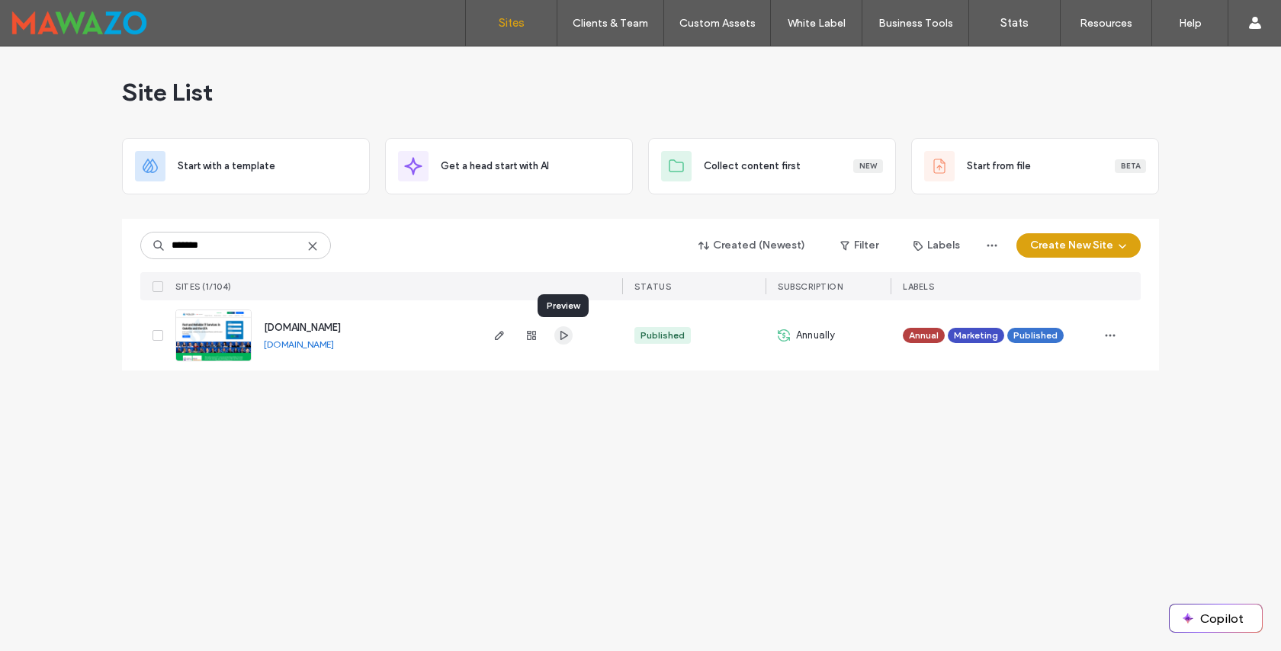 Image resolution: width=1281 pixels, height=651 pixels. What do you see at coordinates (752, 246) in the screenshot?
I see `button: Created (Newest)` at bounding box center [752, 246].